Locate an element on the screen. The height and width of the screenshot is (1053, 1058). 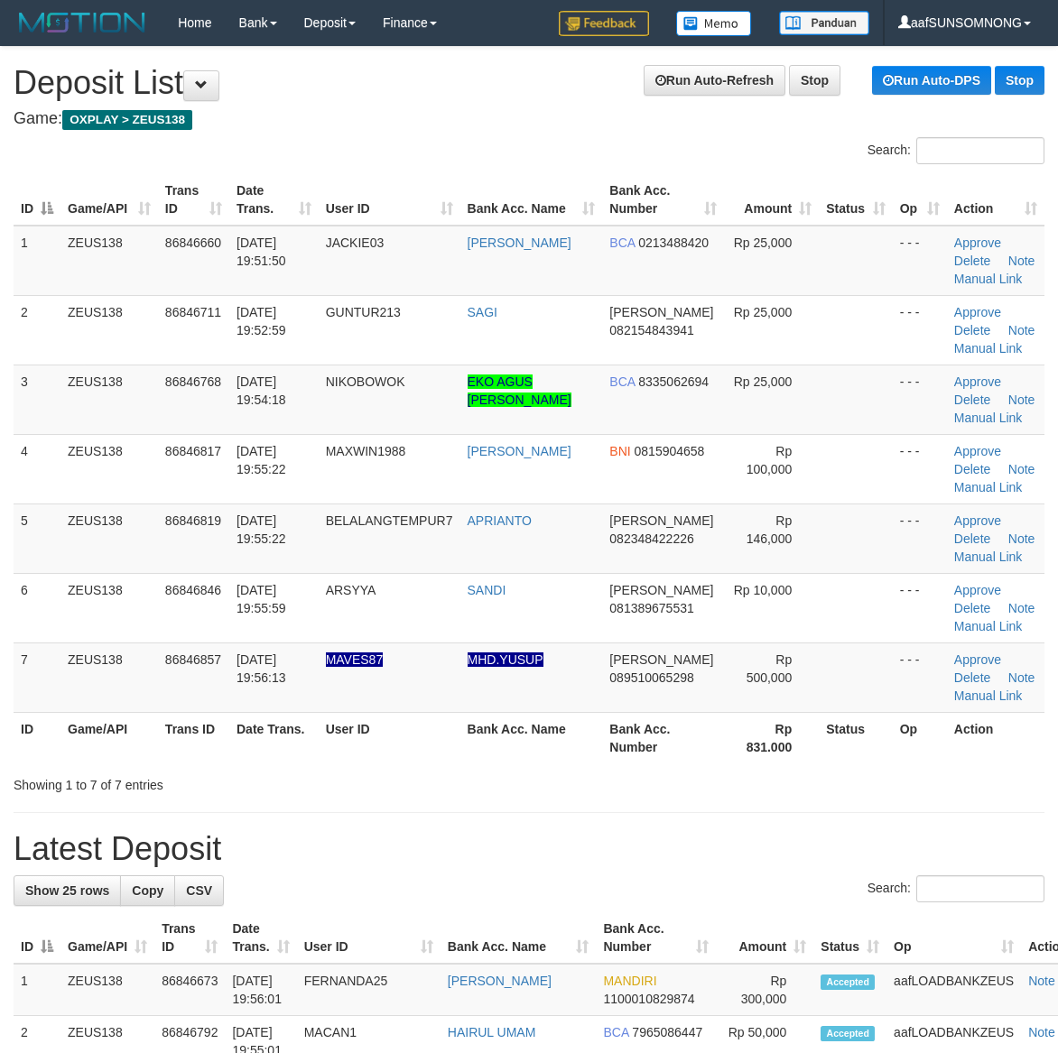
label: Search: is located at coordinates (956, 889).